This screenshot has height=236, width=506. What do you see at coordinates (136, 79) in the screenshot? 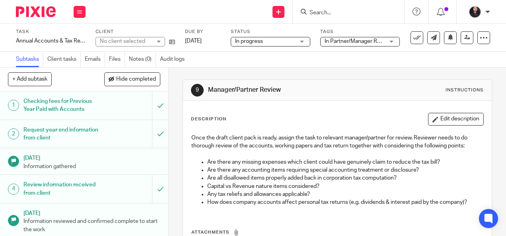
I see `span: Hide completed` at bounding box center [136, 79].